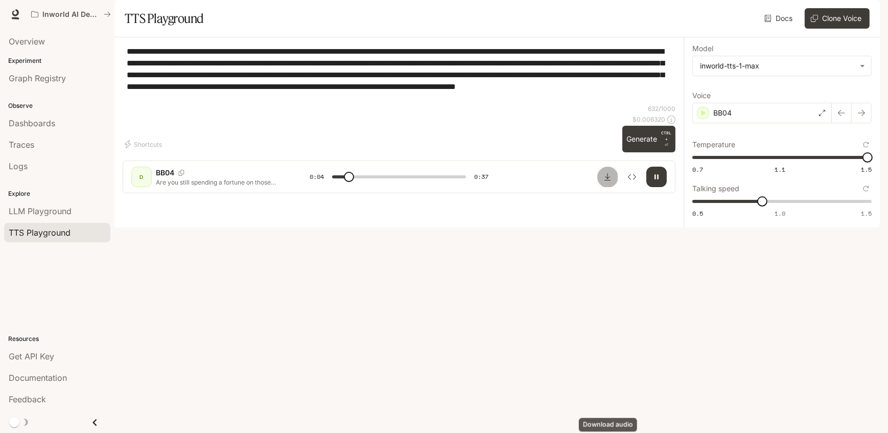  Describe the element at coordinates (649, 139) in the screenshot. I see `button: GenerateCTRL +⏎` at that location.